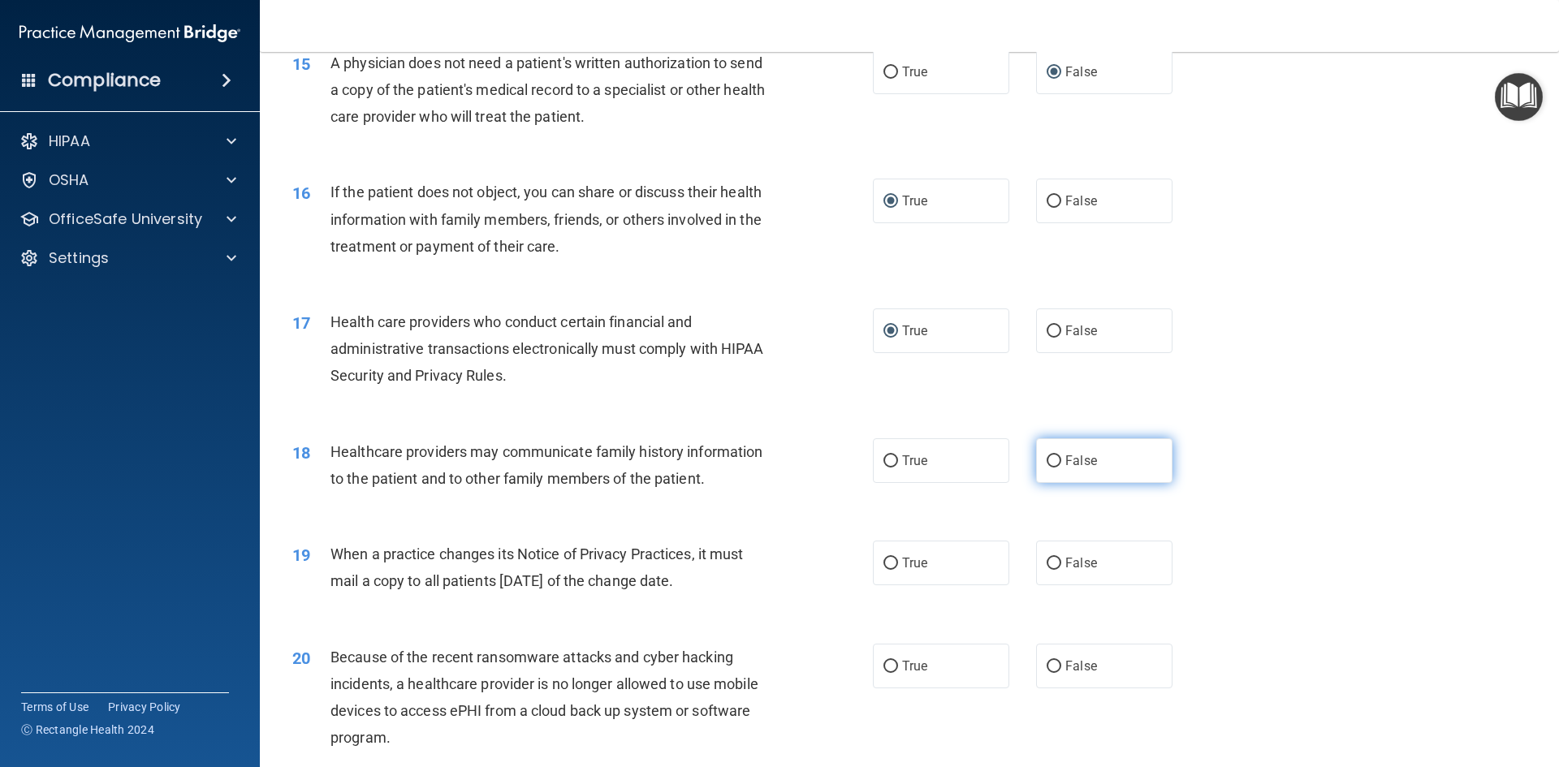 The height and width of the screenshot is (767, 1559). I want to click on span: Because of the recent ransomware attacks and cyber hacking incidents, a healthcare provider is no..., so click(544, 697).